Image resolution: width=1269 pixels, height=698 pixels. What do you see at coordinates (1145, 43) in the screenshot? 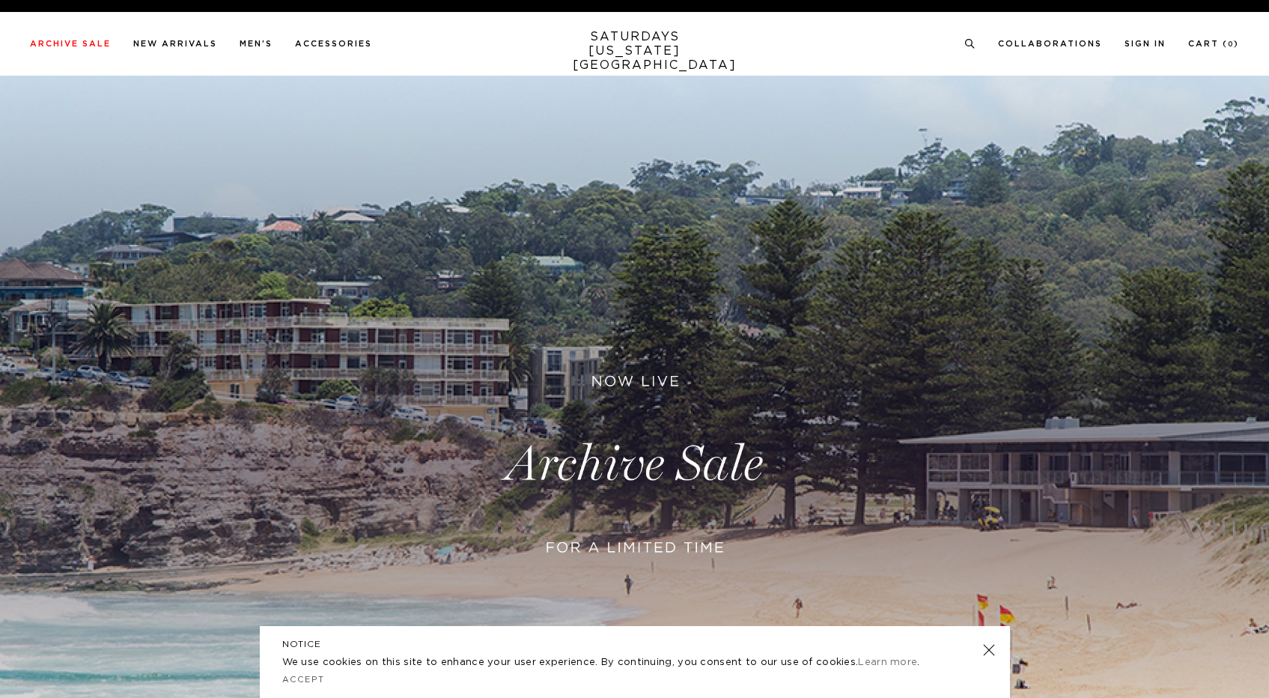
I see `a: Sign In` at bounding box center [1145, 43].